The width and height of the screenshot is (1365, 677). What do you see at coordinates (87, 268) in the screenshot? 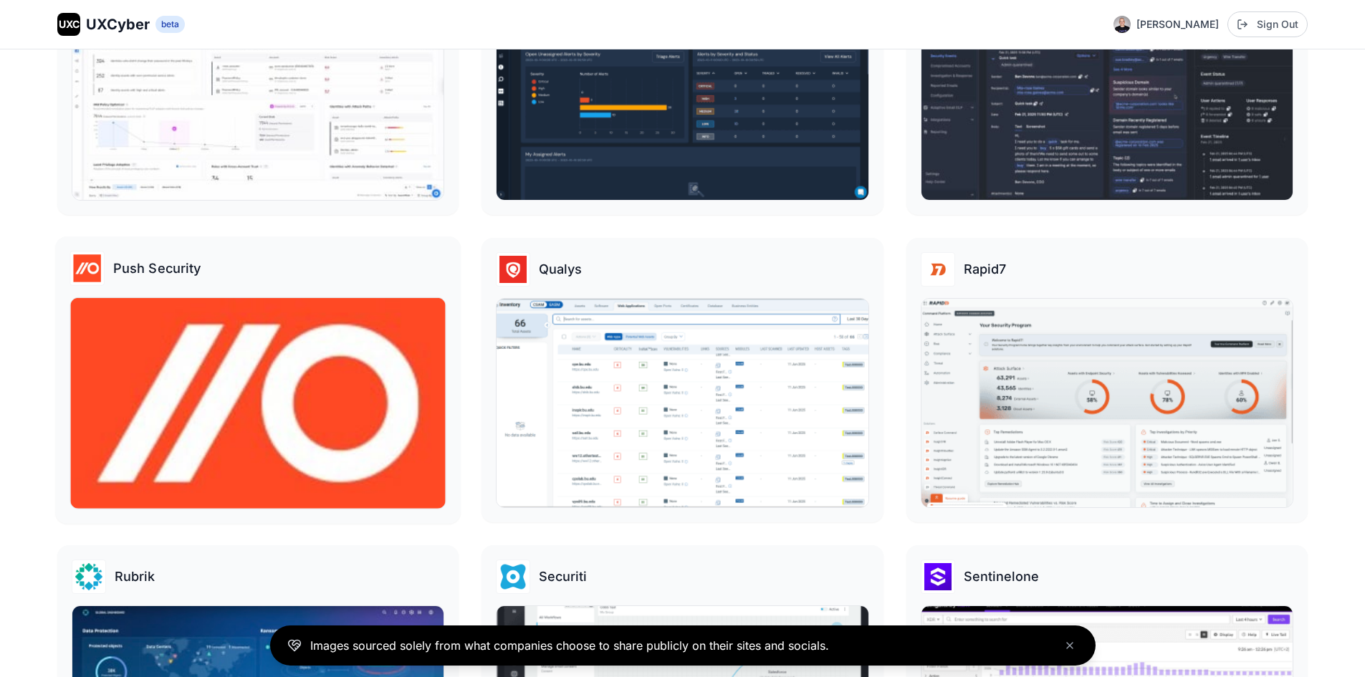
I see `img: Push Security logo` at bounding box center [87, 268].